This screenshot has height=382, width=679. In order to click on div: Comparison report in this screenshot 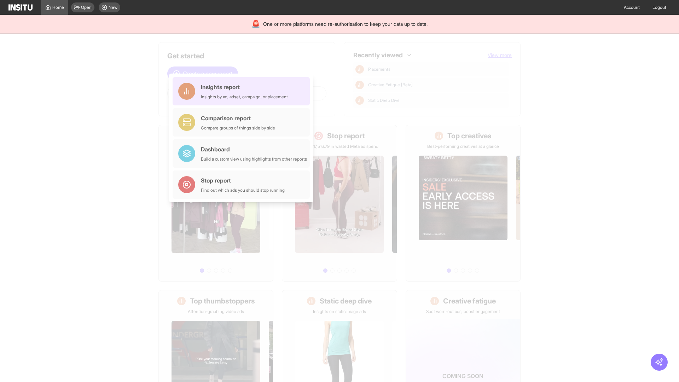, I will do `click(238, 118)`.